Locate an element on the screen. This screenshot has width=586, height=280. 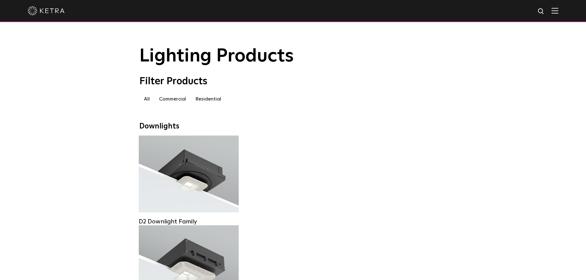
img: ketra-logo-2019-white is located at coordinates (46, 11).